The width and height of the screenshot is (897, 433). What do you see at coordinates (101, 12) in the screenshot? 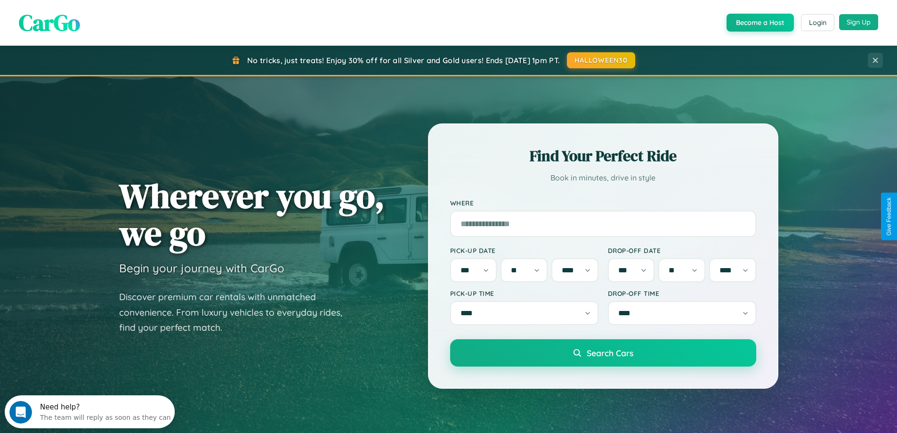
I see `div: Need help?` at bounding box center [101, 12].